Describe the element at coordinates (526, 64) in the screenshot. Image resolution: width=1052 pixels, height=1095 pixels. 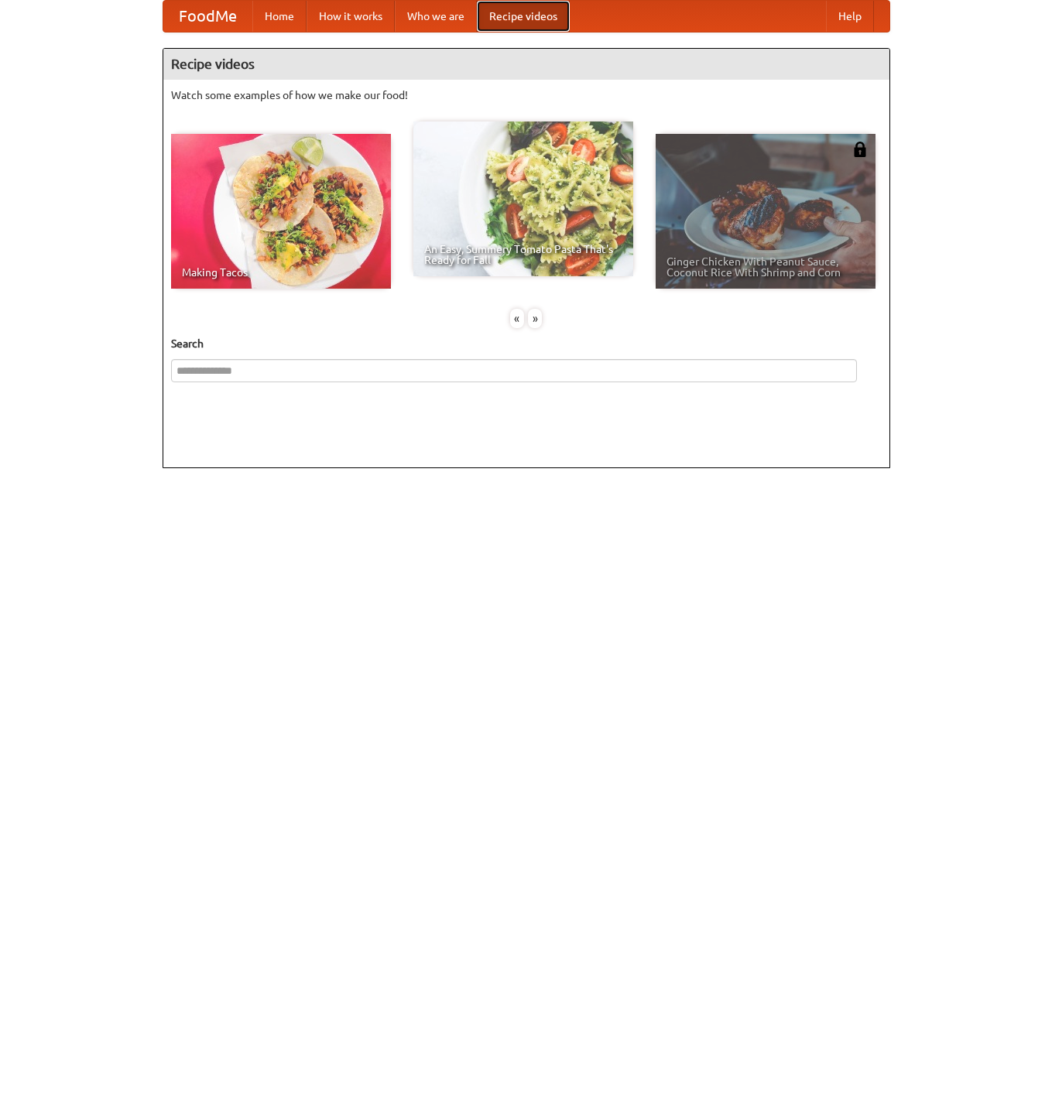
I see `h4: Recipe videos` at that location.